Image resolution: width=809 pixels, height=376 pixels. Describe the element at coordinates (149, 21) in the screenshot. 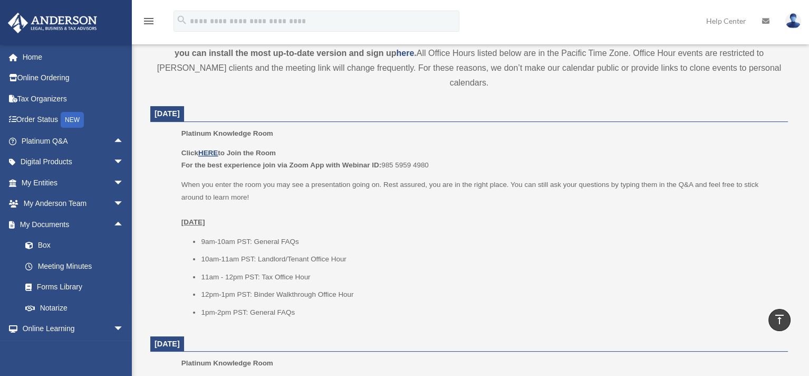

I see `i: menu` at that location.